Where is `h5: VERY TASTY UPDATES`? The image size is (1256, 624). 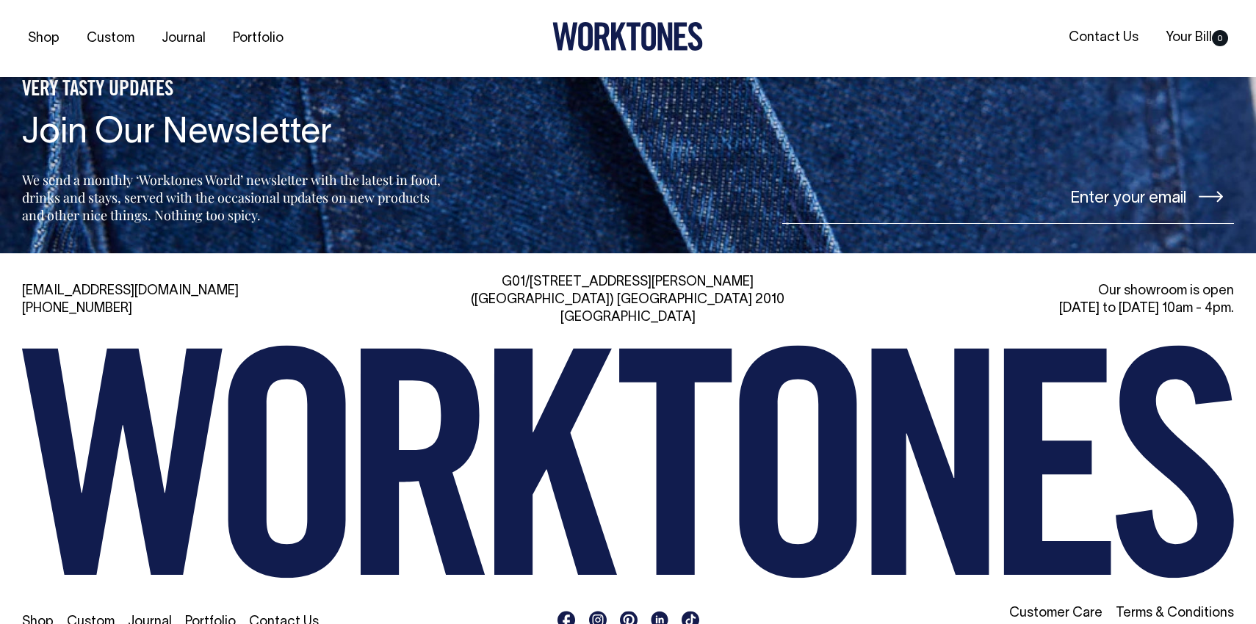
h5: VERY TASTY UPDATES is located at coordinates (234, 90).